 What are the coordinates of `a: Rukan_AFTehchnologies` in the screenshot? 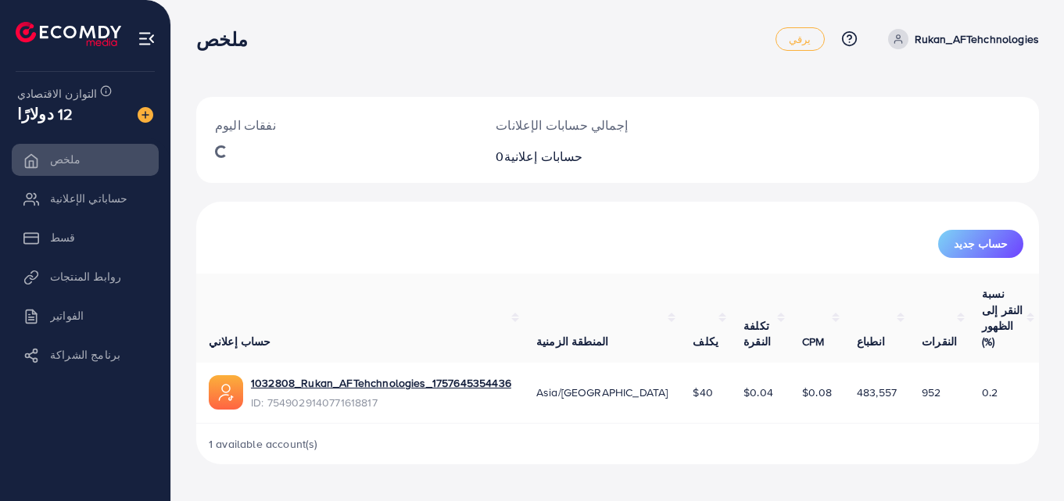 It's located at (960, 39).